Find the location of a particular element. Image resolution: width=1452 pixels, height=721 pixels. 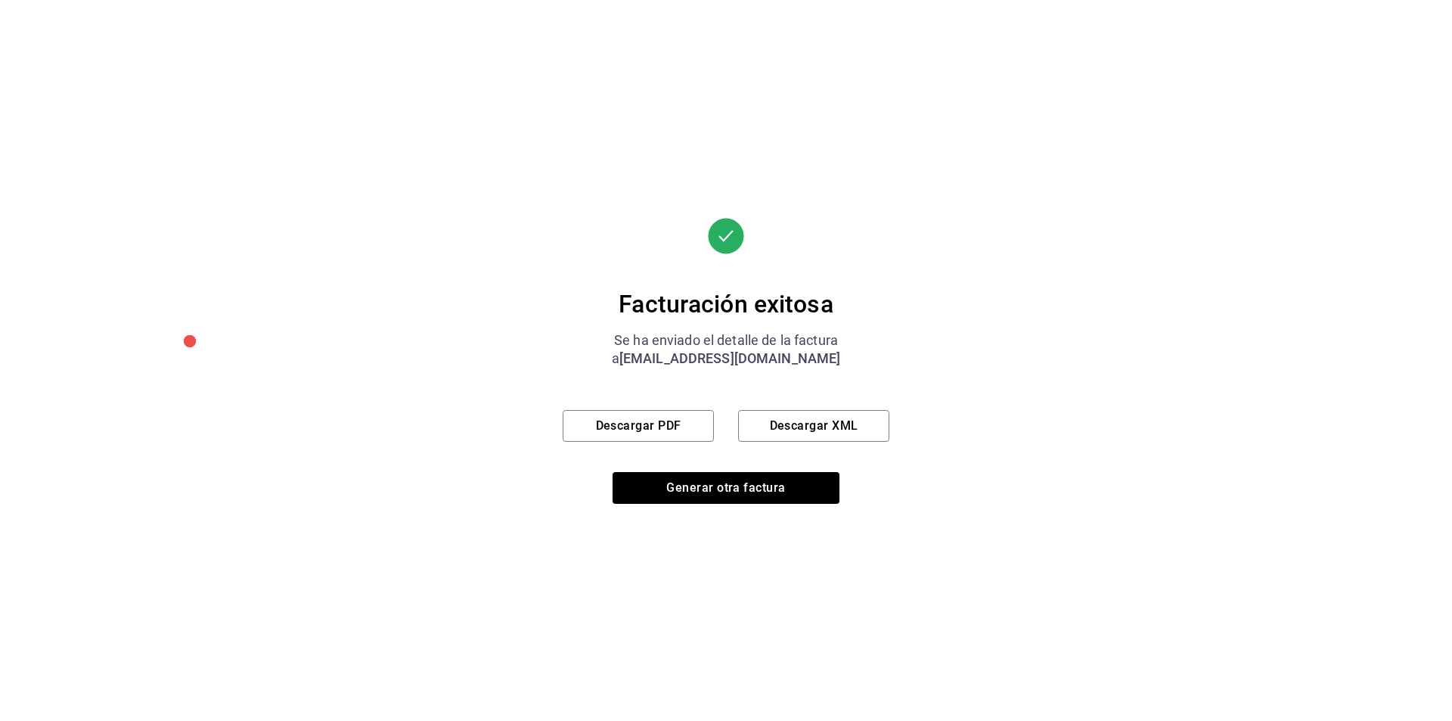

button: Descargar XML is located at coordinates (814, 426).